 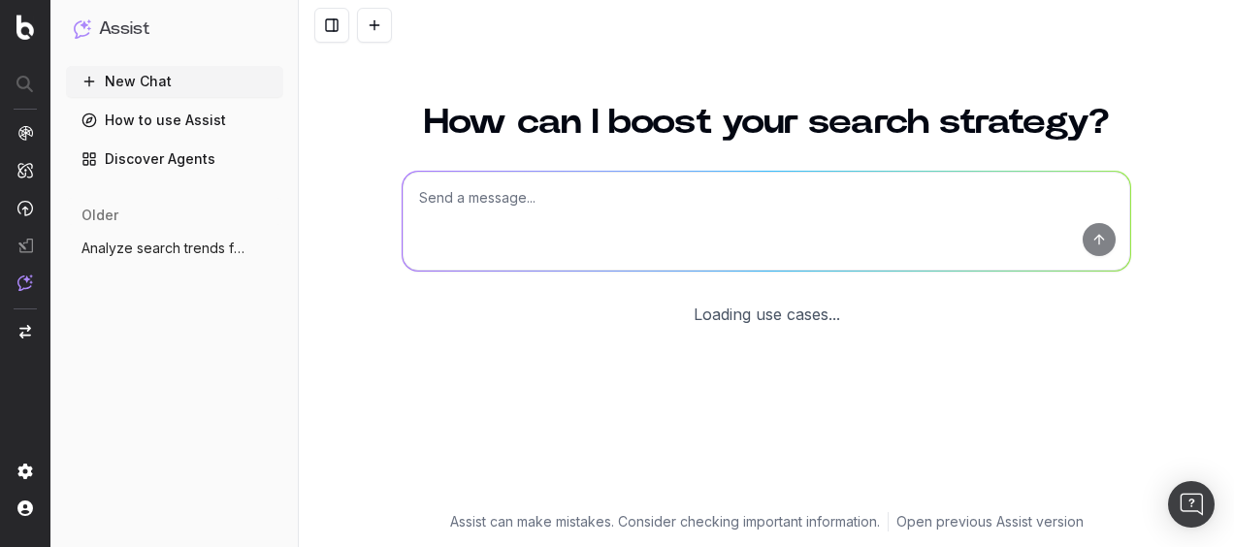 What do you see at coordinates (1191, 505) in the screenshot?
I see `div: Open Intercom Messenger` at bounding box center [1191, 505].